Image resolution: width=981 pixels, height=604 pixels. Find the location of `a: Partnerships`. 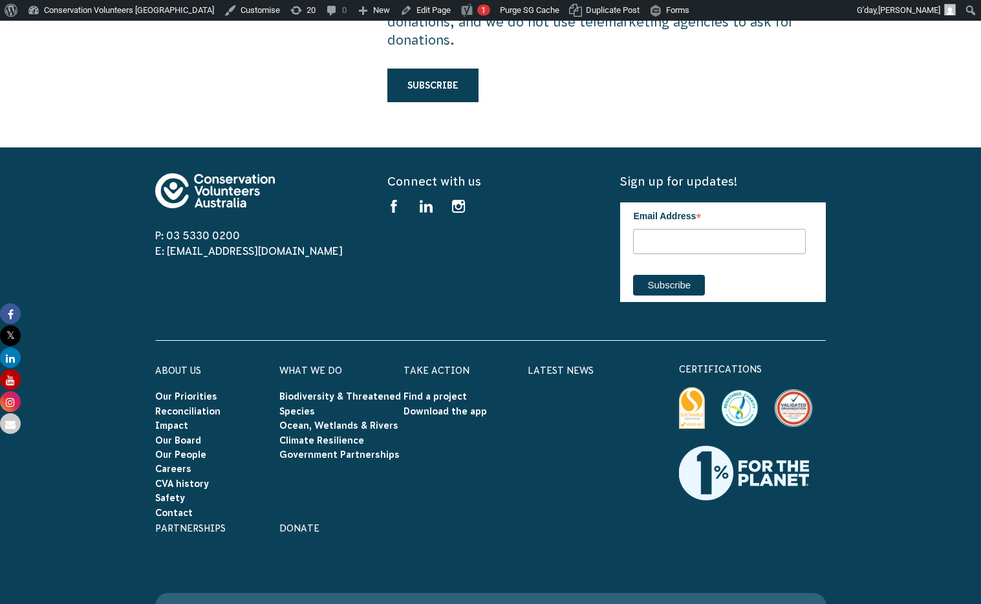

a: Partnerships is located at coordinates (190, 528).